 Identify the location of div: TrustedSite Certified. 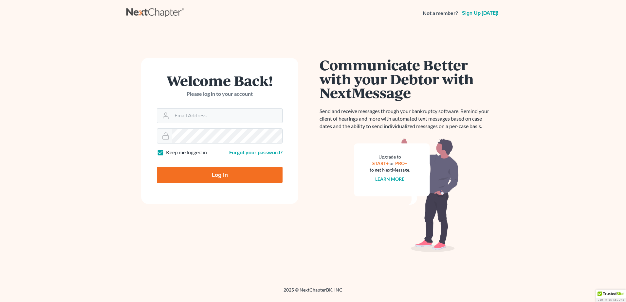
(611, 296).